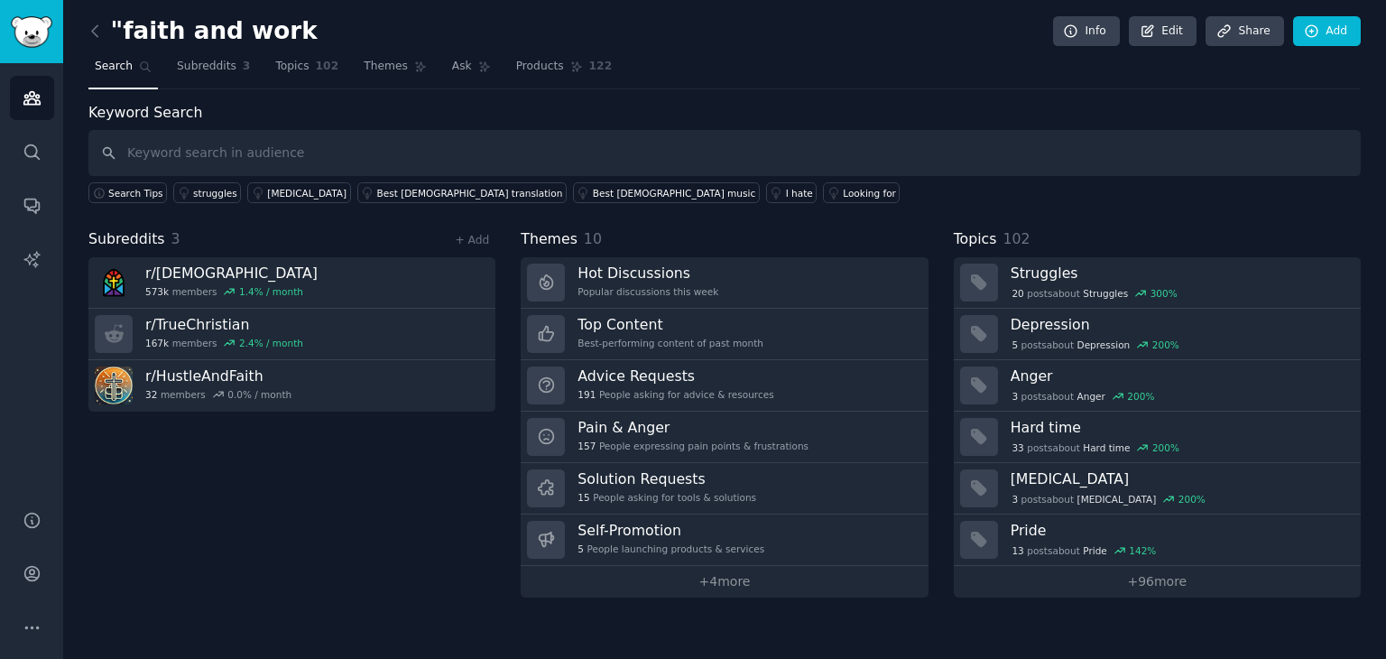 Image resolution: width=1386 pixels, height=659 pixels. Describe the element at coordinates (1087, 32) in the screenshot. I see `a: Info` at that location.